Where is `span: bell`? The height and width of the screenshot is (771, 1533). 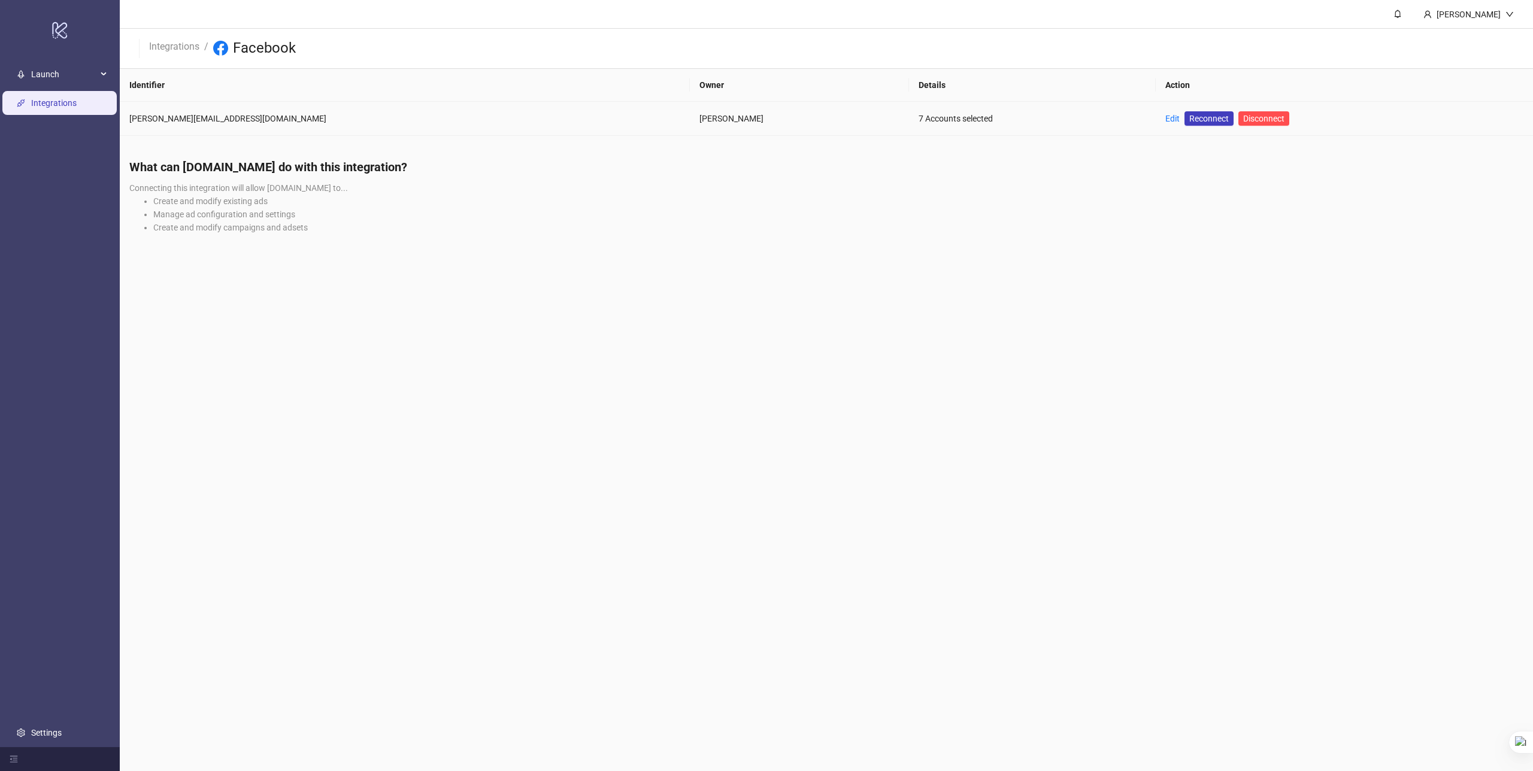
span: bell is located at coordinates (1398, 14).